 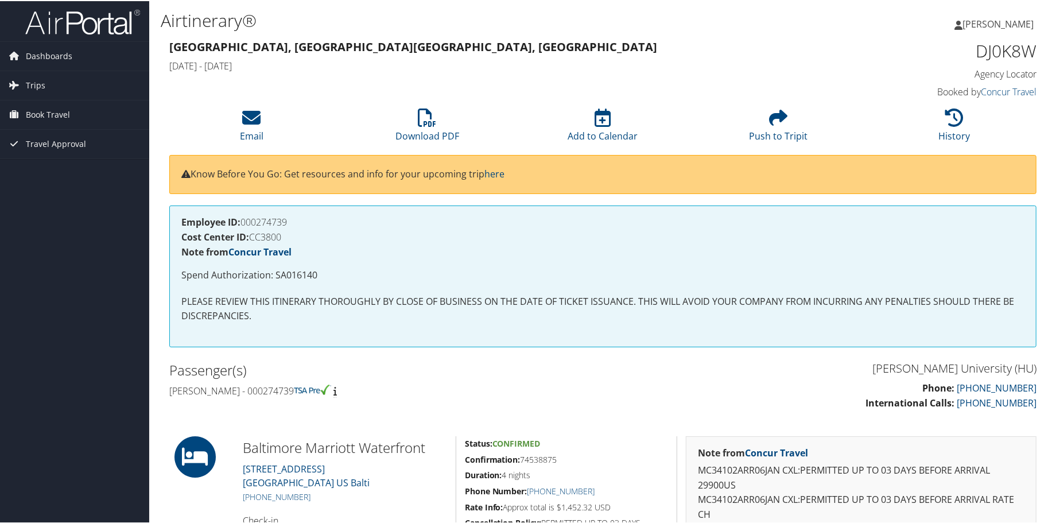 What do you see at coordinates (56, 143) in the screenshot?
I see `span: Travel Approval` at bounding box center [56, 143].